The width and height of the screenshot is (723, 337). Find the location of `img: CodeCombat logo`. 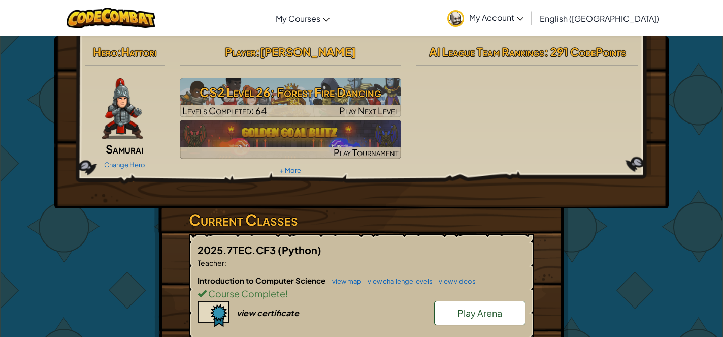

img: CodeCombat logo is located at coordinates (111, 18).